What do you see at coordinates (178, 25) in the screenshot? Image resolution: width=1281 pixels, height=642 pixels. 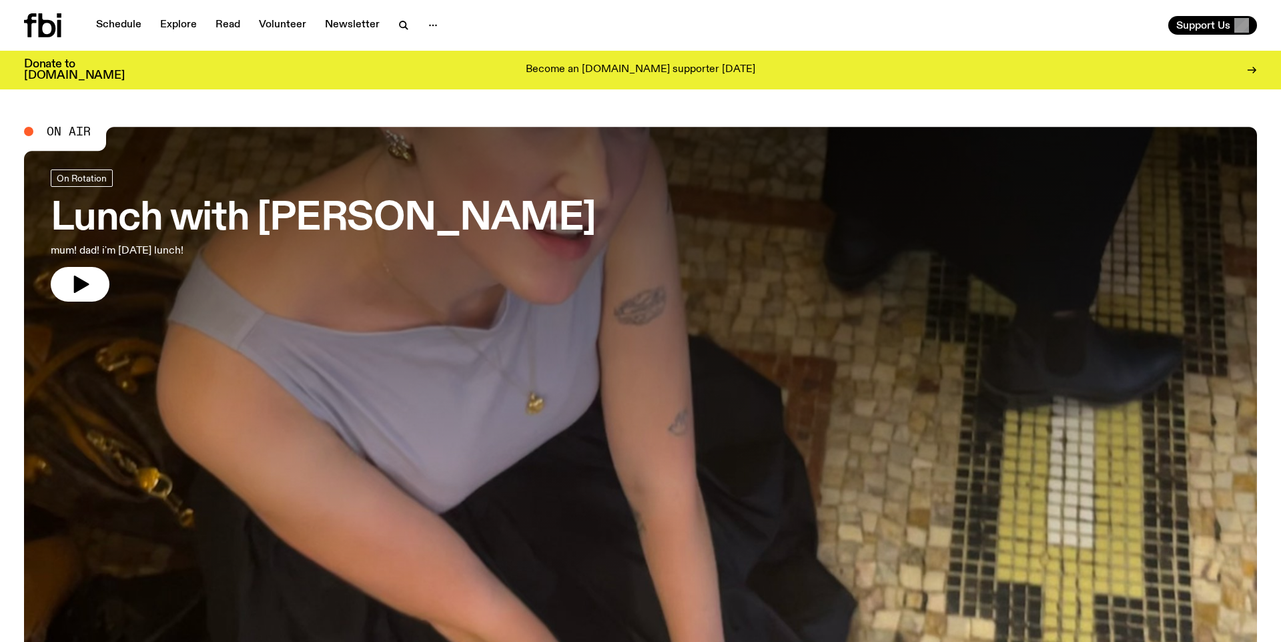 I see `a: Explore` at bounding box center [178, 25].